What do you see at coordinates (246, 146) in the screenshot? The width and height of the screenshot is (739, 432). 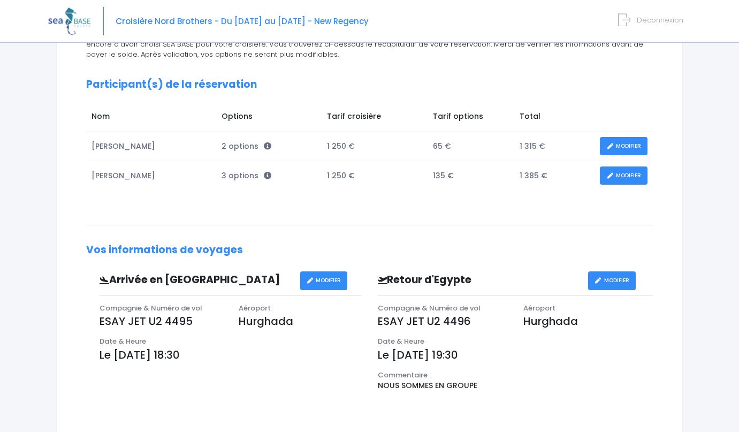 I see `span: 2 options` at bounding box center [246, 146].